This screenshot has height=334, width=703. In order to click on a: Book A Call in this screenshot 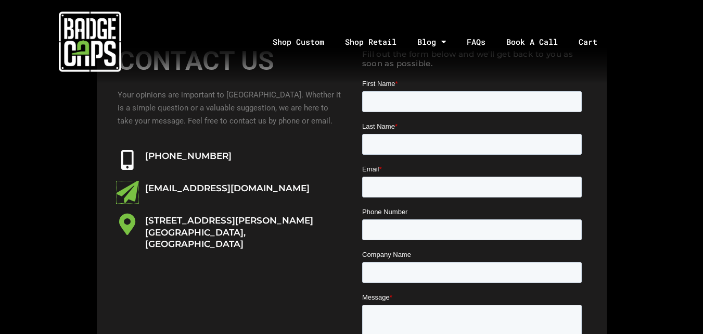, I will do `click(532, 42)`.